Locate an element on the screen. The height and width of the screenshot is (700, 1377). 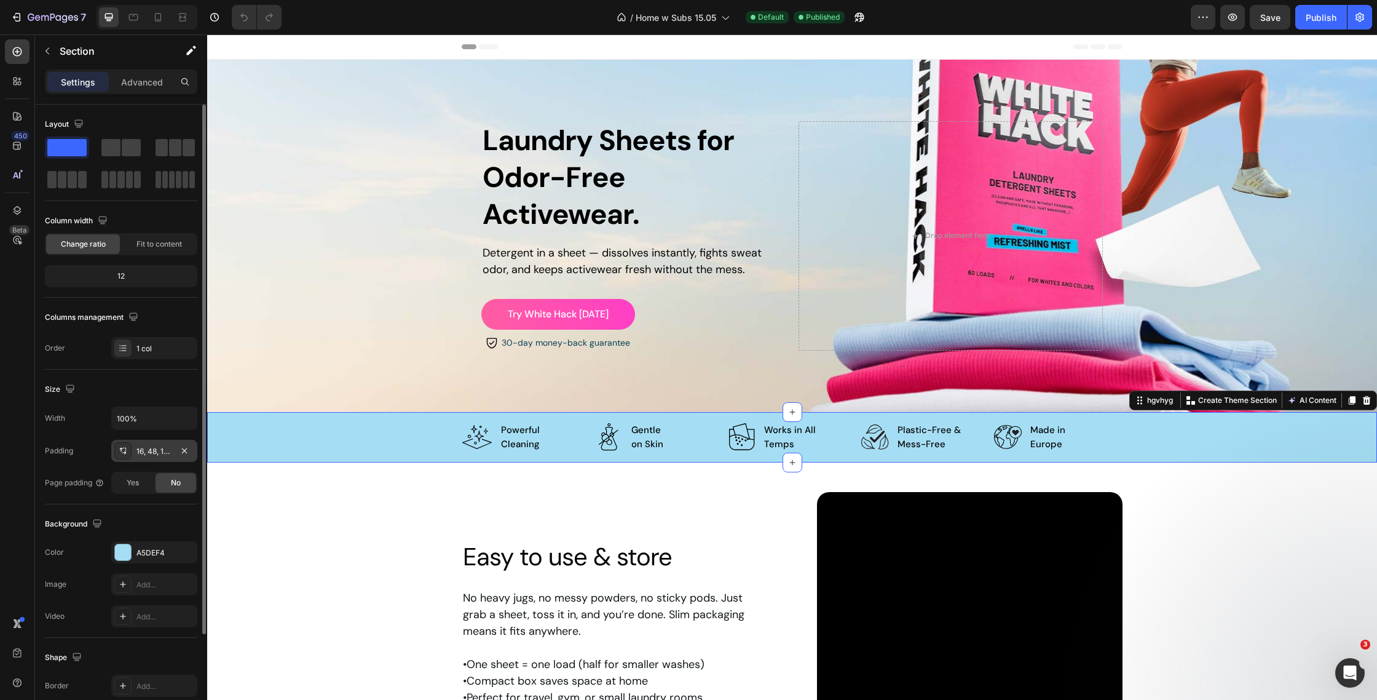
div: Undo/Redo is located at coordinates (256, 17).